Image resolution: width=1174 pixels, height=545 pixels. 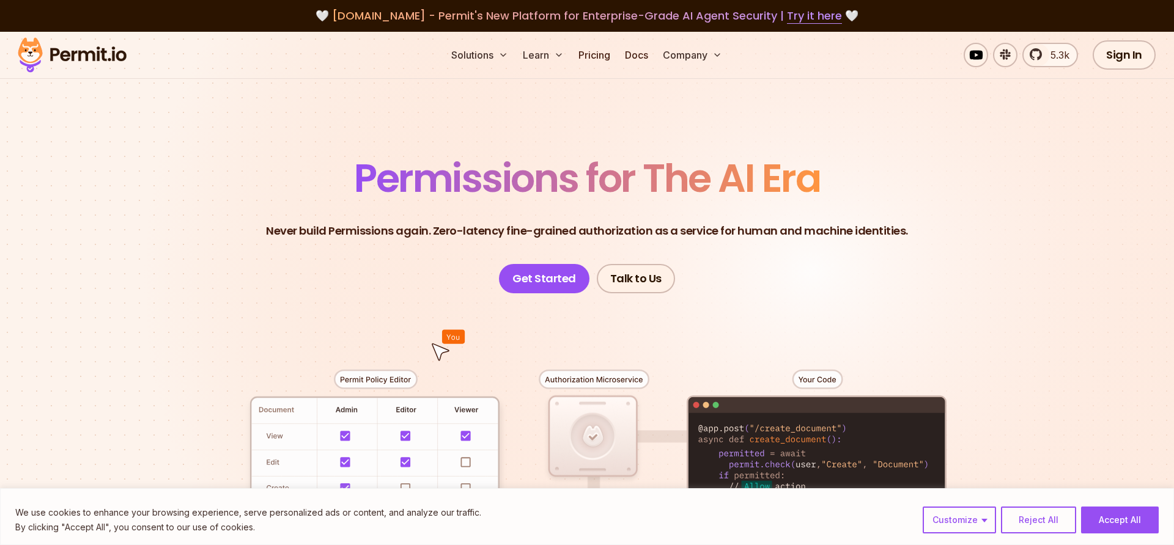 What do you see at coordinates (1038, 520) in the screenshot?
I see `button: Reject All` at bounding box center [1038, 520].